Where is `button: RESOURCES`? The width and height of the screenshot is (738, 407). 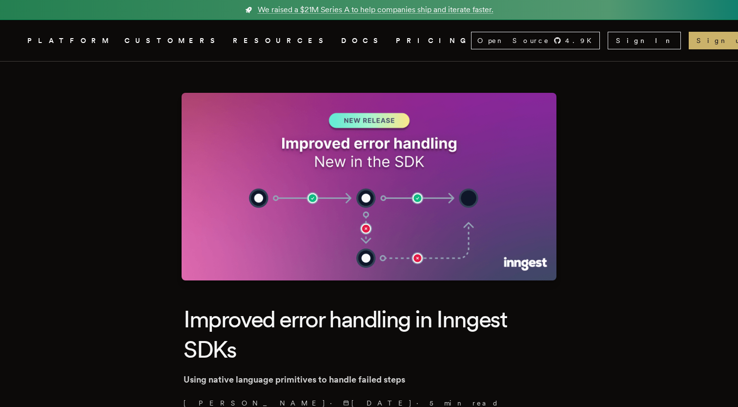
button: RESOURCES is located at coordinates (281, 41).